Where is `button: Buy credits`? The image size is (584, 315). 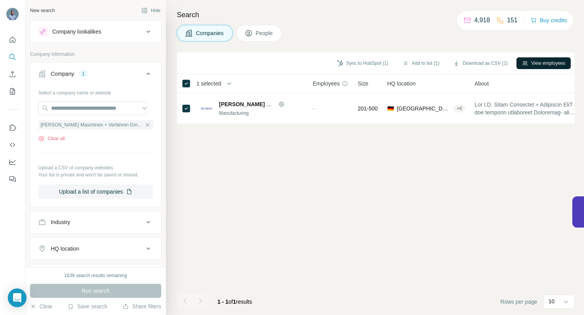
button: Buy credits is located at coordinates (548, 20).